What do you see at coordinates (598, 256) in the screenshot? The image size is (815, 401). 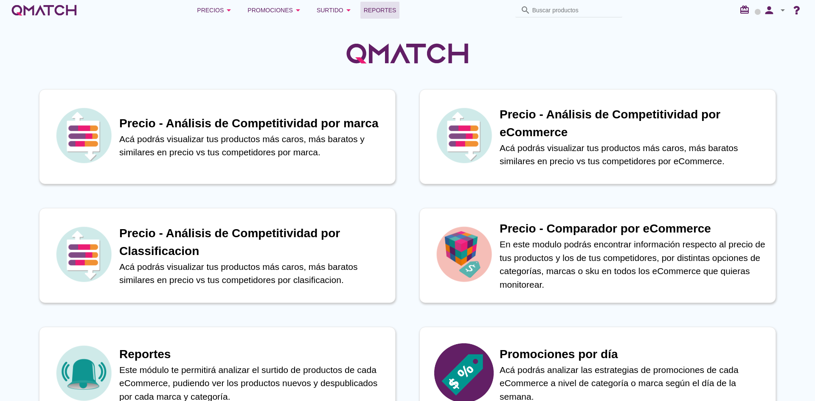 I see `a: iconPrecio - Comparador por eCommerceEn este modulo podrás encontrar información respecto al prec...` at bounding box center [598, 256].